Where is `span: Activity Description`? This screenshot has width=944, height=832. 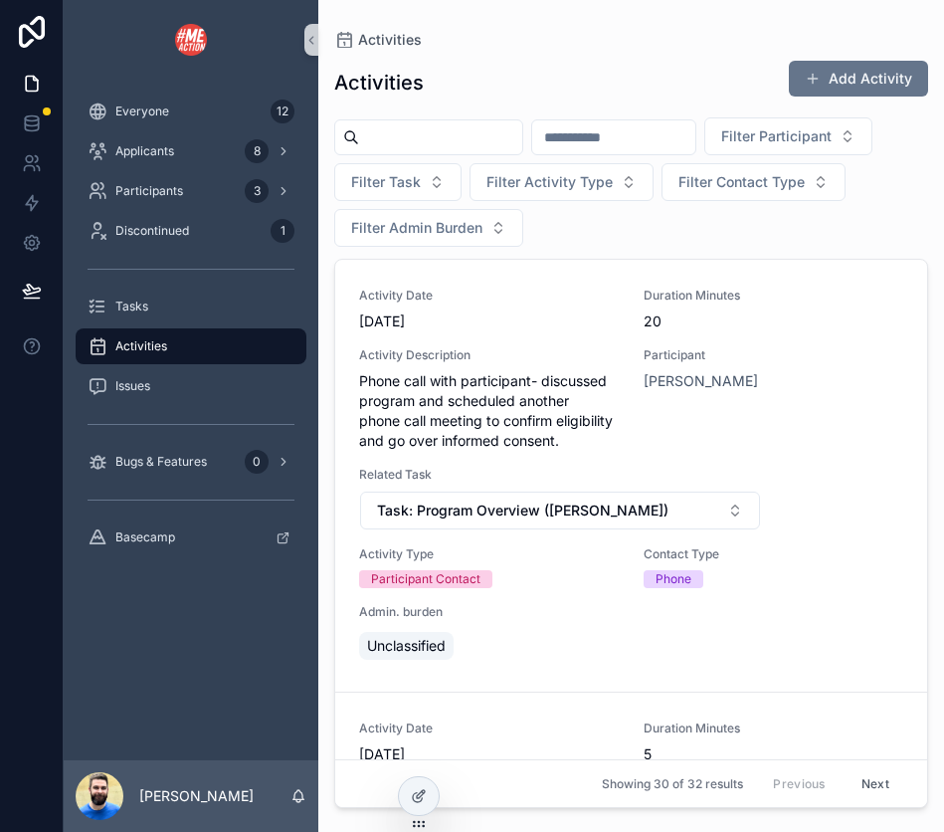
span: Activity Description is located at coordinates (490, 355).